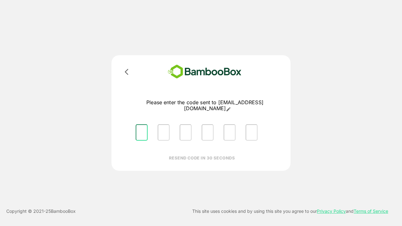 Image resolution: width=402 pixels, height=226 pixels. What do you see at coordinates (331, 211) in the screenshot?
I see `a: Privacy Policy` at bounding box center [331, 211].